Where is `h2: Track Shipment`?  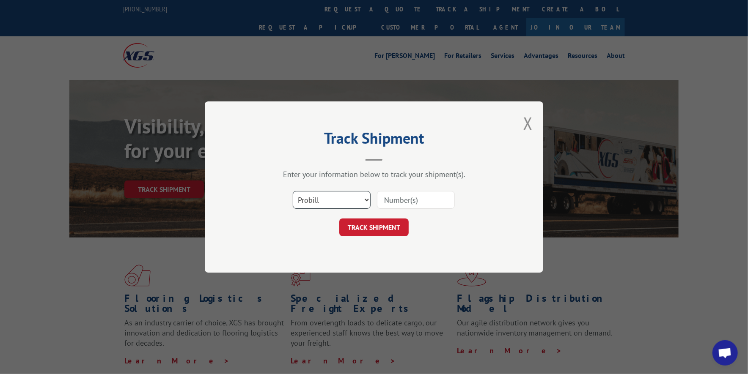 h2: Track Shipment is located at coordinates (374, 140).